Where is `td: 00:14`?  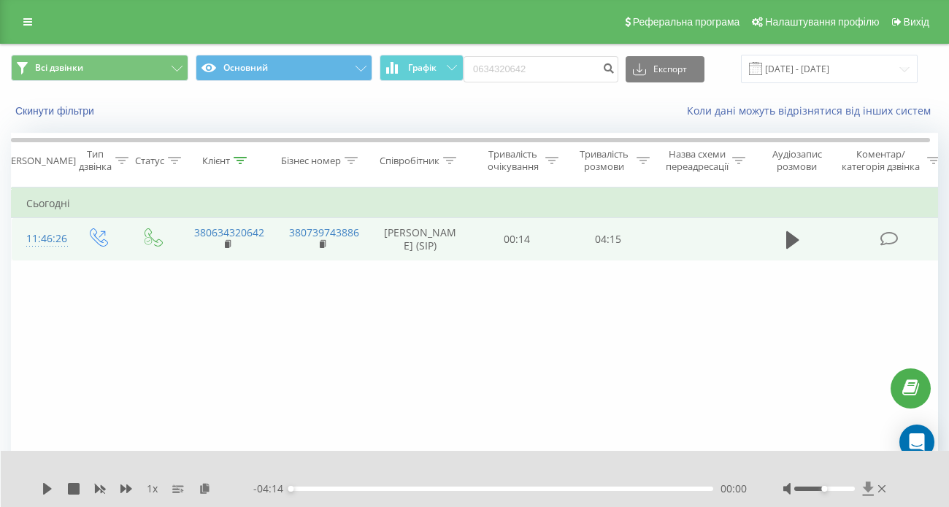
td: 00:14 is located at coordinates (517, 239).